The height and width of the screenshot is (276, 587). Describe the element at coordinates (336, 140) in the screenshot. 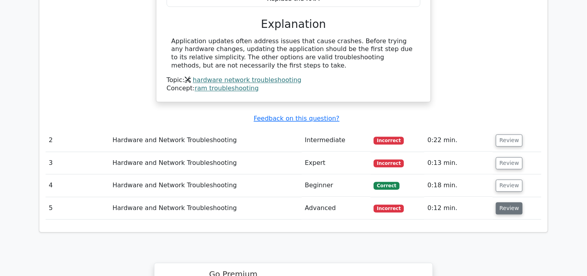

I see `td: Intermediate` at that location.